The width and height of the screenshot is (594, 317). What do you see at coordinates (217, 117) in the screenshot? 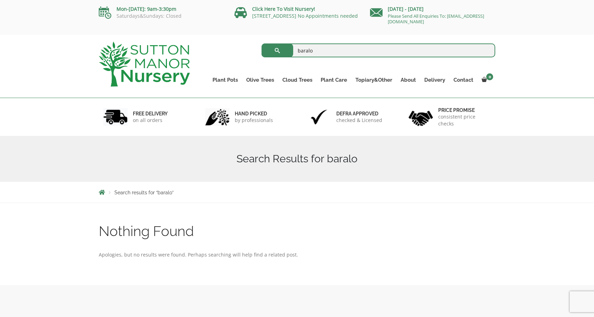
I see `img: 2.jpg` at bounding box center [217, 117].